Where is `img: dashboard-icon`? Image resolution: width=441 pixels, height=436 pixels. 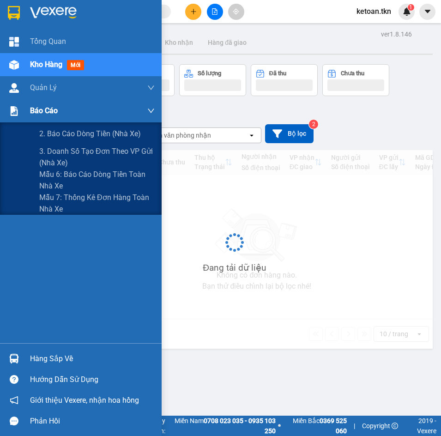
img: dashboard-icon is located at coordinates (14, 42).